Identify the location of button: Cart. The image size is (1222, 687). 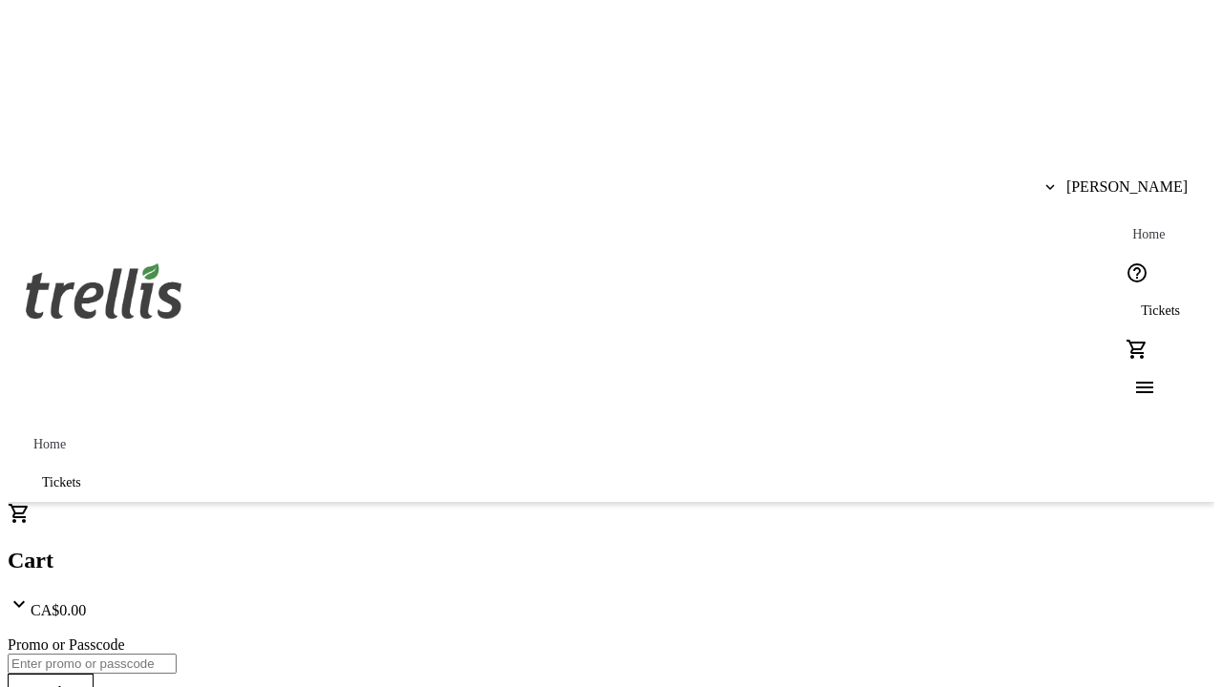
(1137, 349).